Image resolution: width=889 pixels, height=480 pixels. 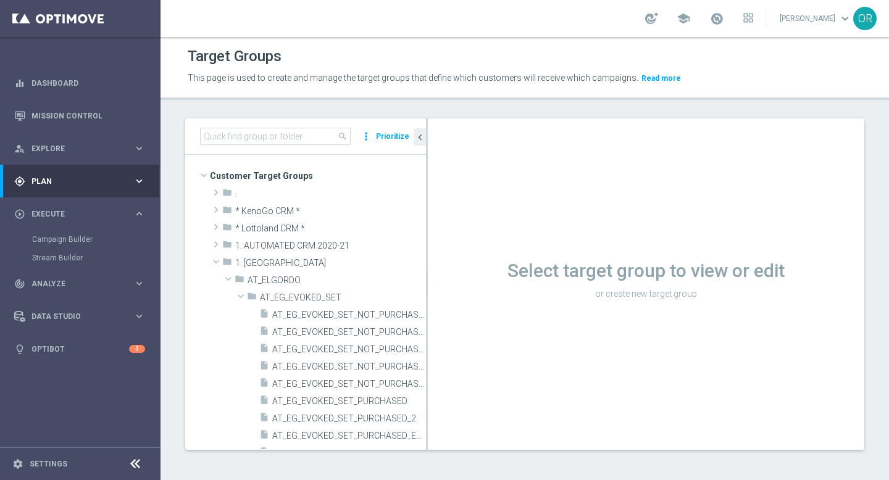 I want to click on div: Dashboard, so click(x=80, y=83).